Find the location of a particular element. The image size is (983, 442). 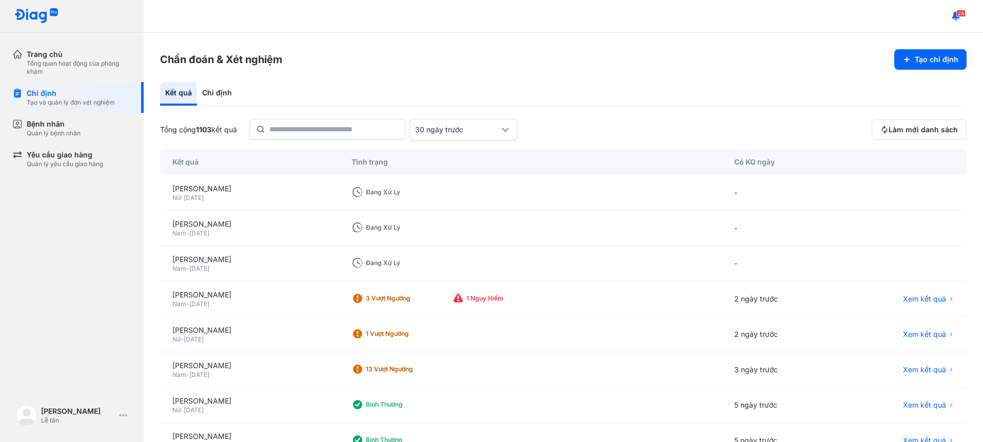

div: 1 Nguy hiểm is located at coordinates (508, 299).